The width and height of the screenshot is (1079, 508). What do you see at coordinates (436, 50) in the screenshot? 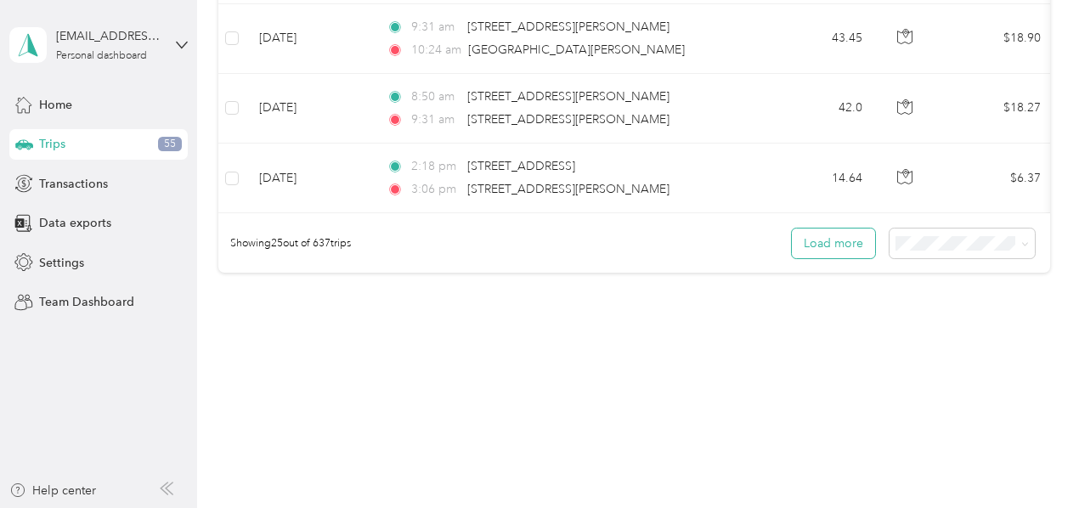
I see `span: 10:24 am` at bounding box center [436, 50].